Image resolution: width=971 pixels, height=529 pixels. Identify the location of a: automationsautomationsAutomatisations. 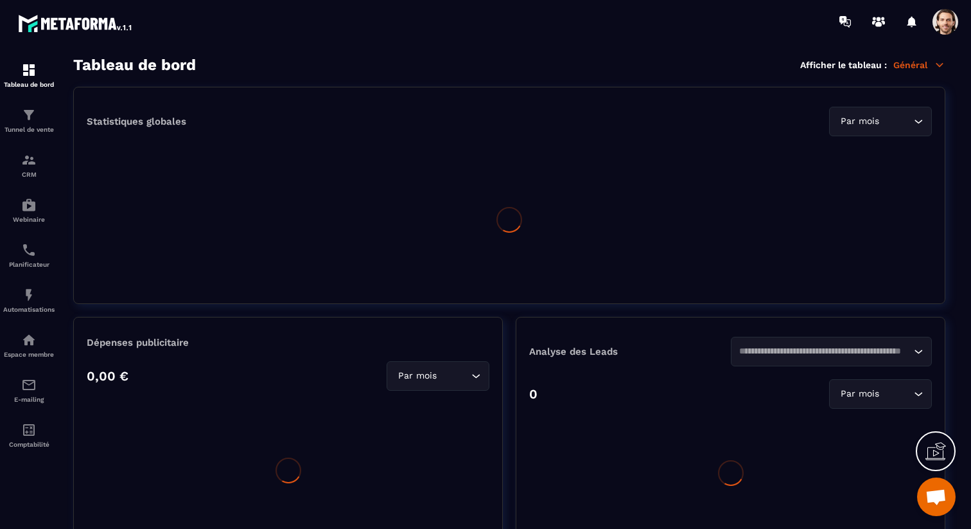
(29, 300).